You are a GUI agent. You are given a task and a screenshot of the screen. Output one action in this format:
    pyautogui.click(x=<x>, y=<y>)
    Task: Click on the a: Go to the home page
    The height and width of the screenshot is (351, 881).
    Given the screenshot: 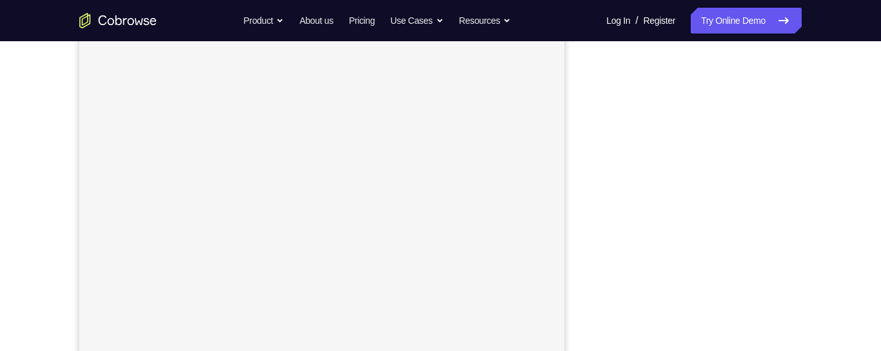 What is the action you would take?
    pyautogui.click(x=118, y=21)
    